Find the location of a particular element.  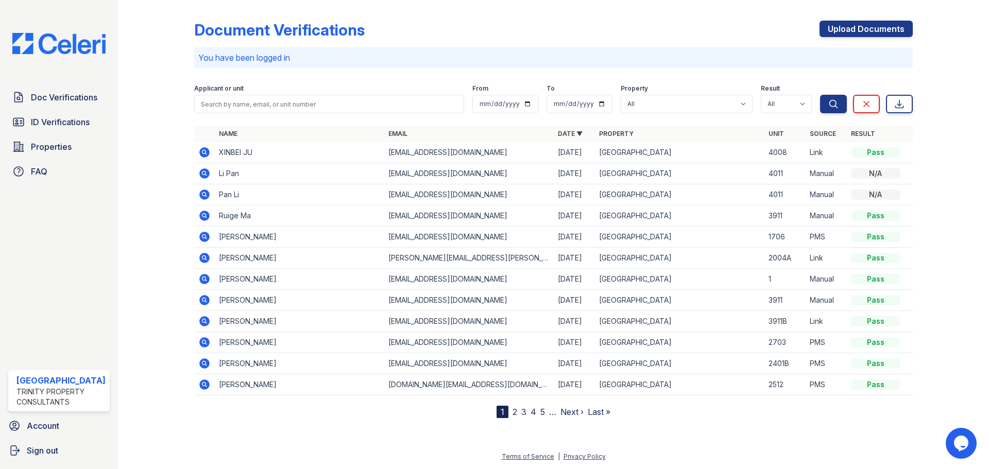

a: 3 is located at coordinates (524, 412).